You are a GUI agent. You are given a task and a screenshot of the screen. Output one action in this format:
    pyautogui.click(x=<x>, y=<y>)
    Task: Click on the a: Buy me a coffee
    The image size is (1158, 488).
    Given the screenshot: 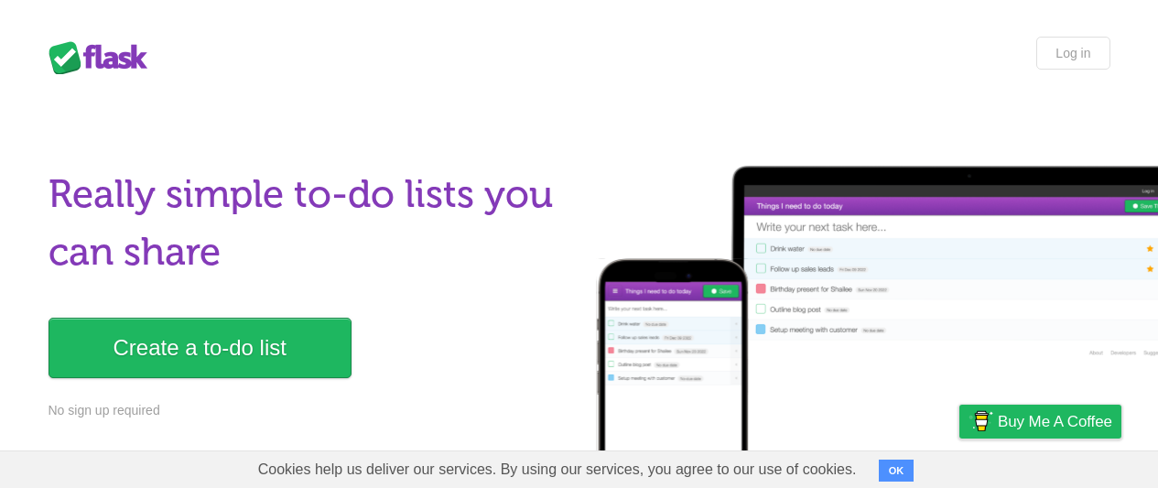 What is the action you would take?
    pyautogui.click(x=1039, y=421)
    